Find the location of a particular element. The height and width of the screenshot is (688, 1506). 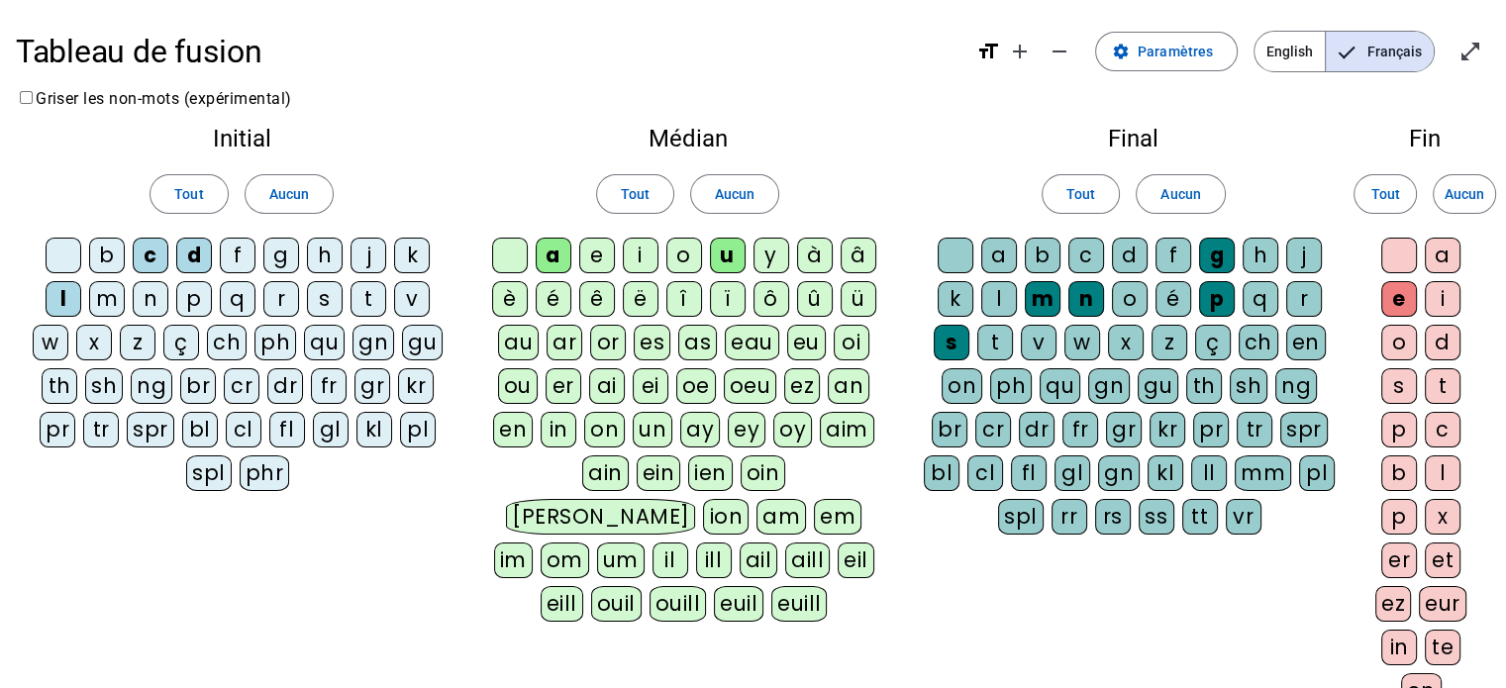

div: en is located at coordinates (1306, 342).